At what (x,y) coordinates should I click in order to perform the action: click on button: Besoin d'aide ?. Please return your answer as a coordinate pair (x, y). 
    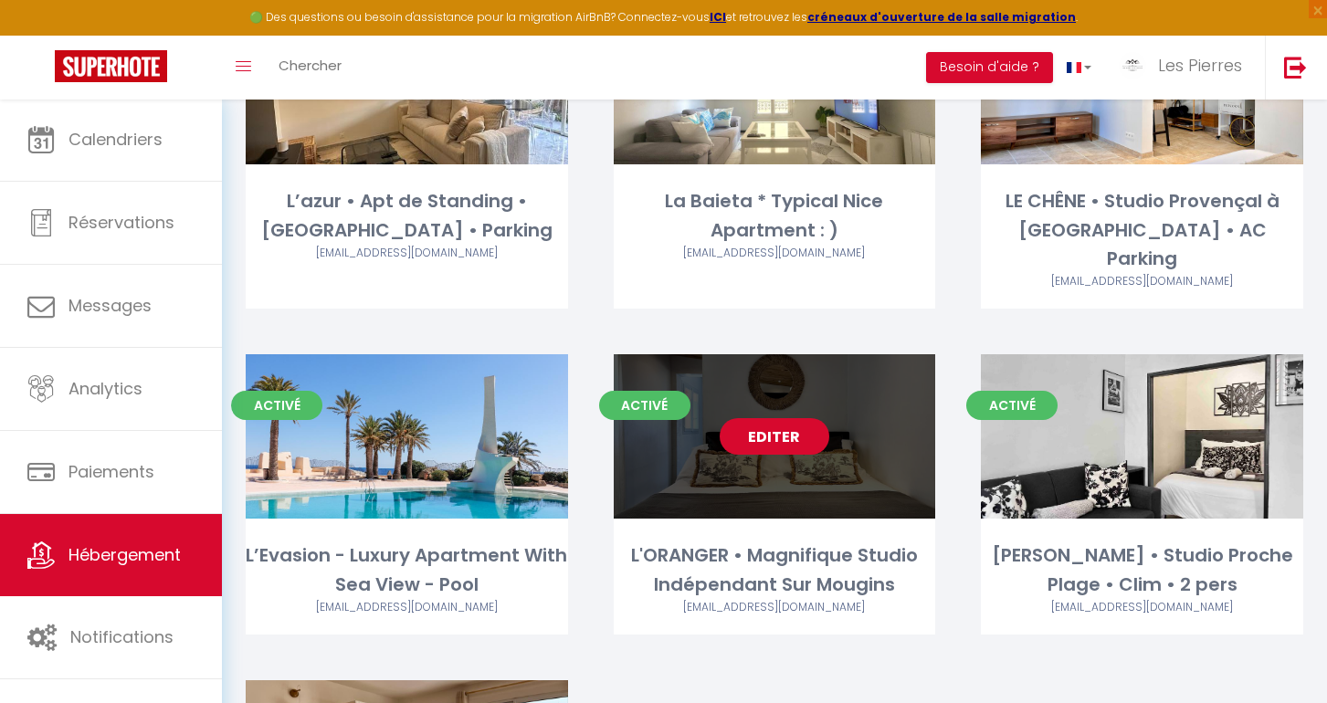
    Looking at the image, I should click on (989, 68).